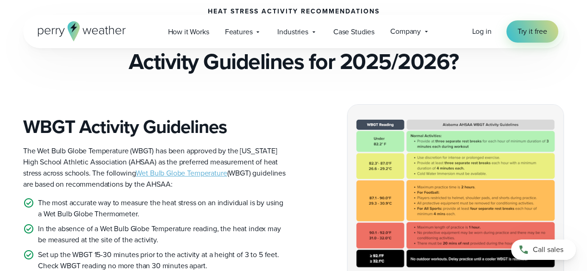 The width and height of the screenshot is (587, 271). Describe the element at coordinates (354, 31) in the screenshot. I see `a: Case Studies` at that location.